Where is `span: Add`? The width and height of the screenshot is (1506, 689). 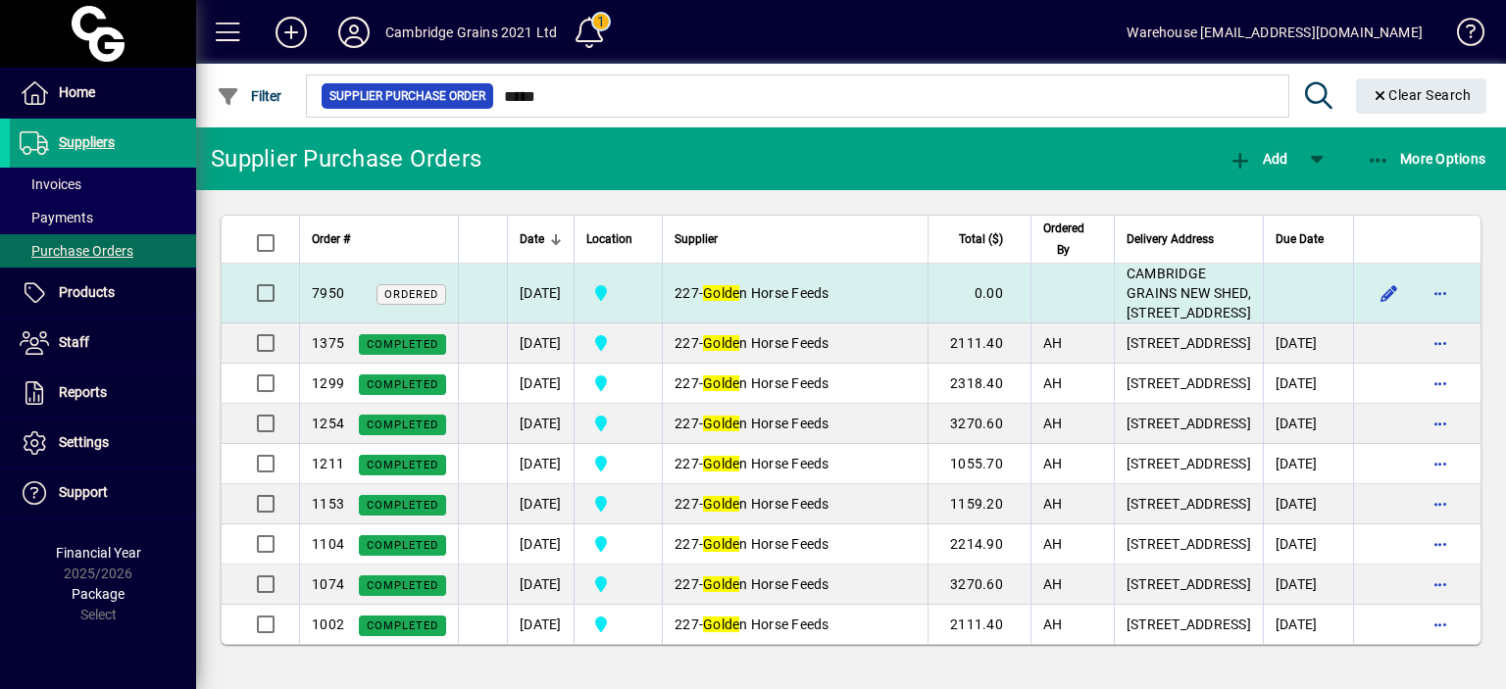 span: Add is located at coordinates (1258, 159).